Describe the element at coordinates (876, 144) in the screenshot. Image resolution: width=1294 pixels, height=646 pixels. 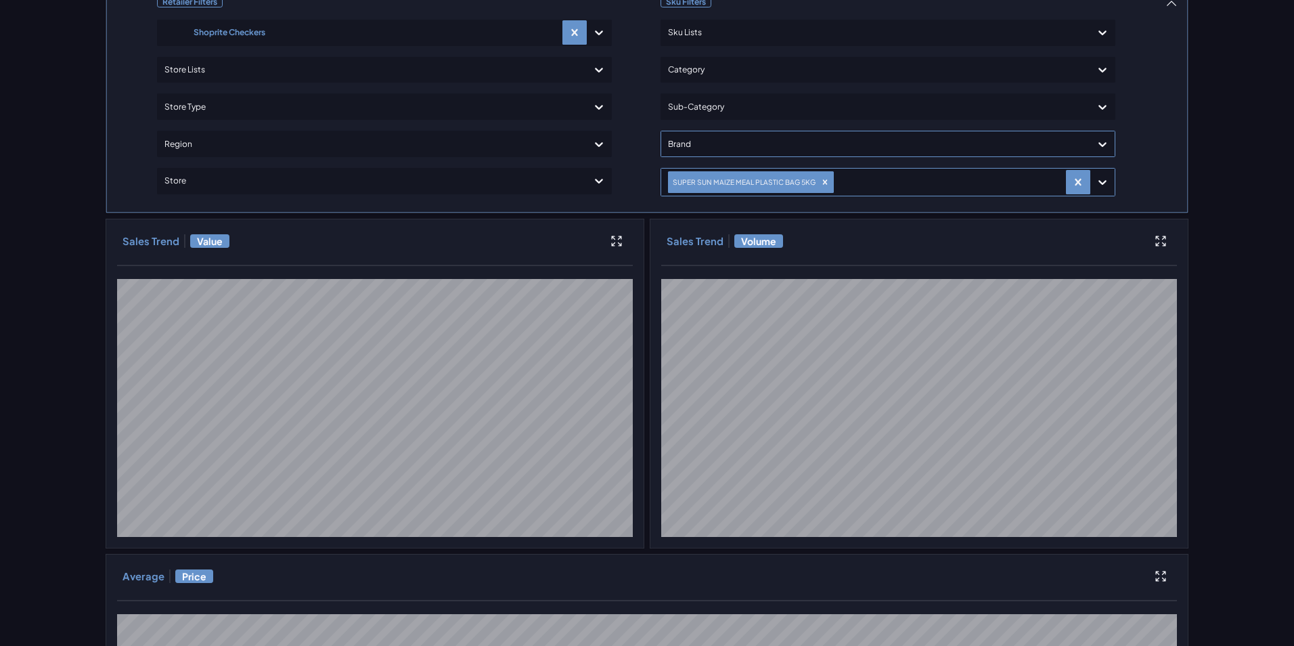
I see `div: Brand` at that location.